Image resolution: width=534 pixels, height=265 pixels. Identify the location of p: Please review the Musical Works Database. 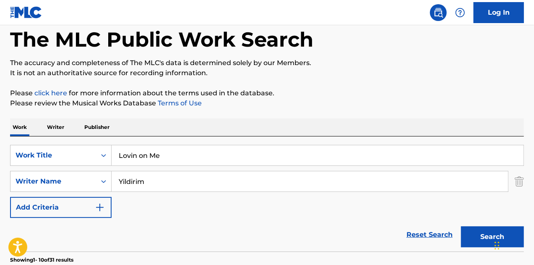
(267, 103).